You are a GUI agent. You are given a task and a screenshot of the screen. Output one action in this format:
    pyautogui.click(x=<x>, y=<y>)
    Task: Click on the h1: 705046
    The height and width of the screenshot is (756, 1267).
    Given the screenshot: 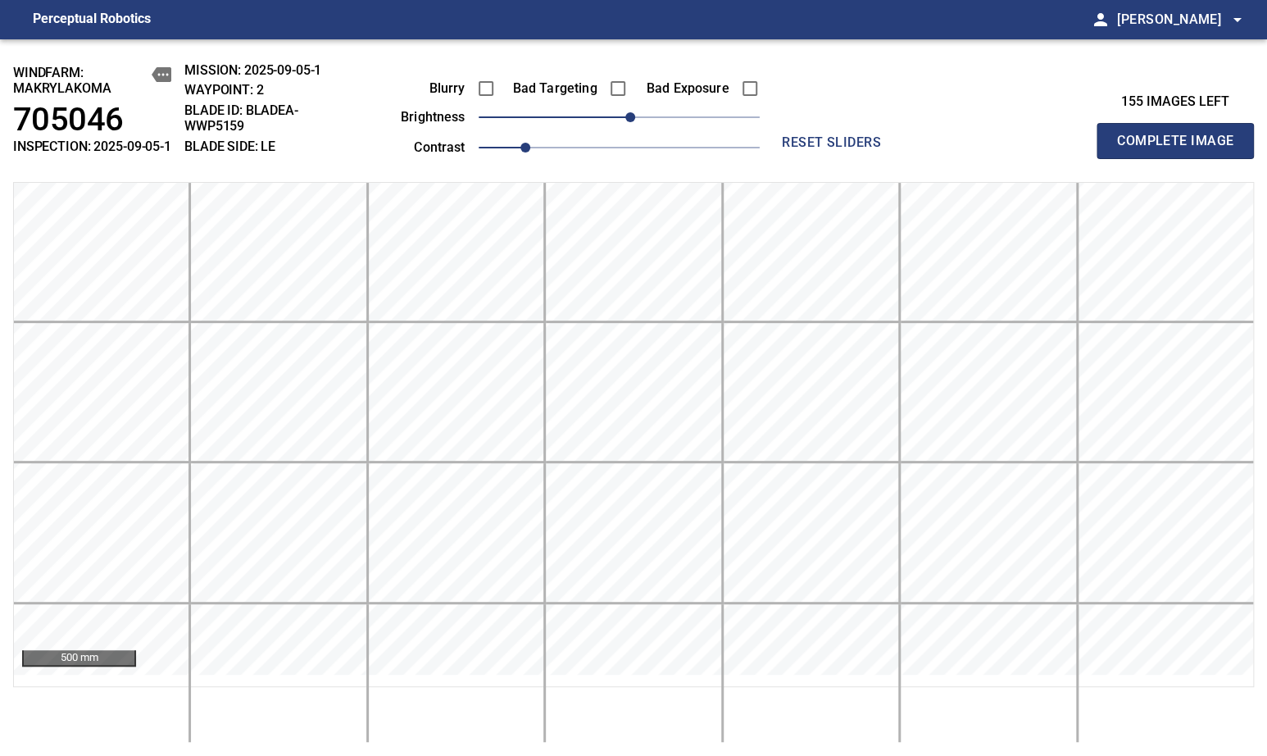 What is the action you would take?
    pyautogui.click(x=92, y=120)
    